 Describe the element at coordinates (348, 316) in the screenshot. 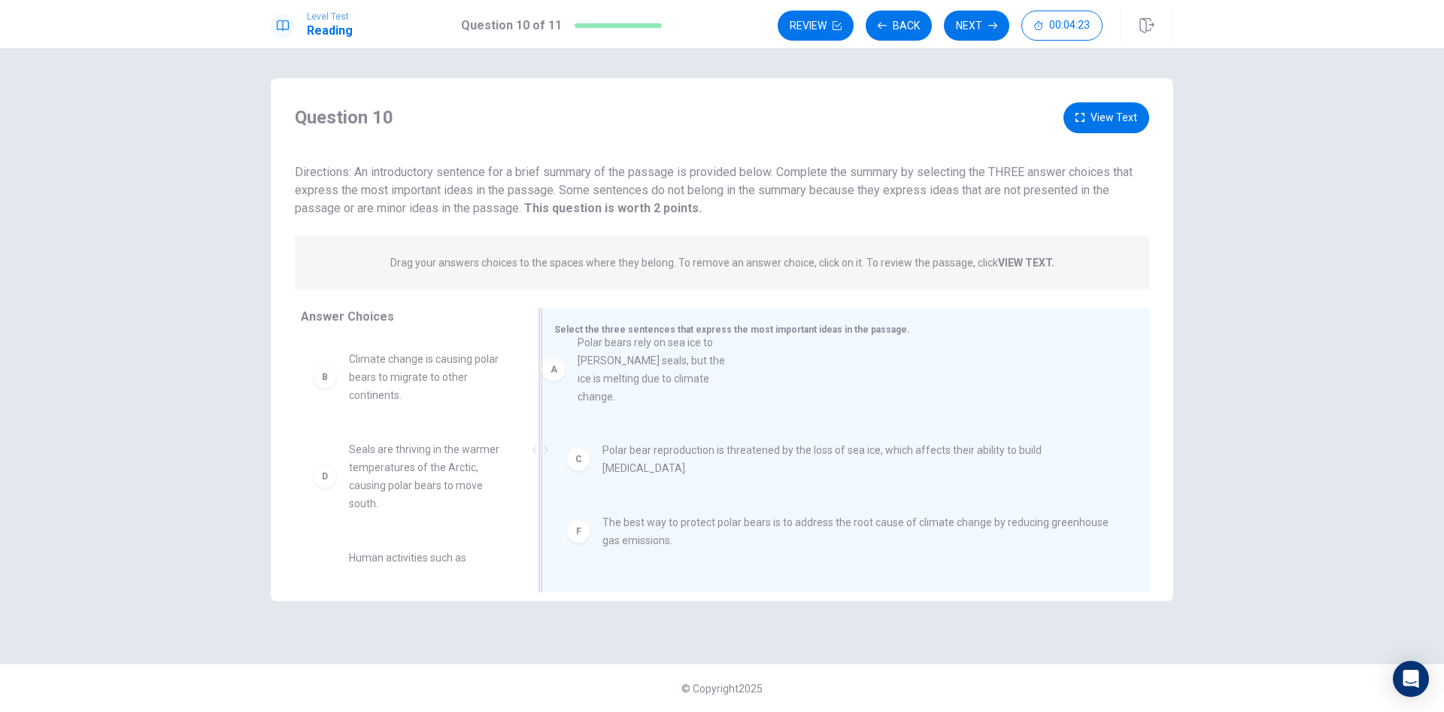

I see `span: Answer Choices` at that location.